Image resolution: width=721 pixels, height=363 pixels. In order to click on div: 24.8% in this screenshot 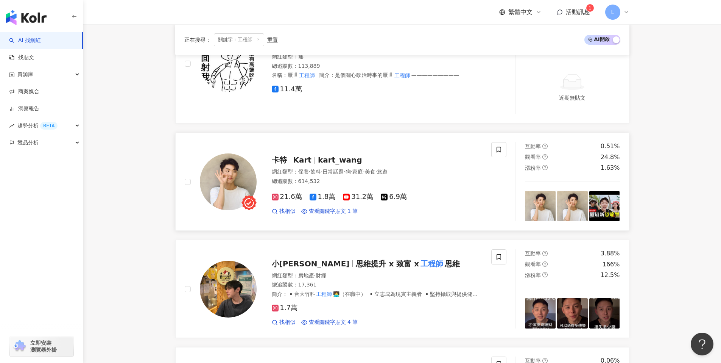, I will do `click(610, 157)`.